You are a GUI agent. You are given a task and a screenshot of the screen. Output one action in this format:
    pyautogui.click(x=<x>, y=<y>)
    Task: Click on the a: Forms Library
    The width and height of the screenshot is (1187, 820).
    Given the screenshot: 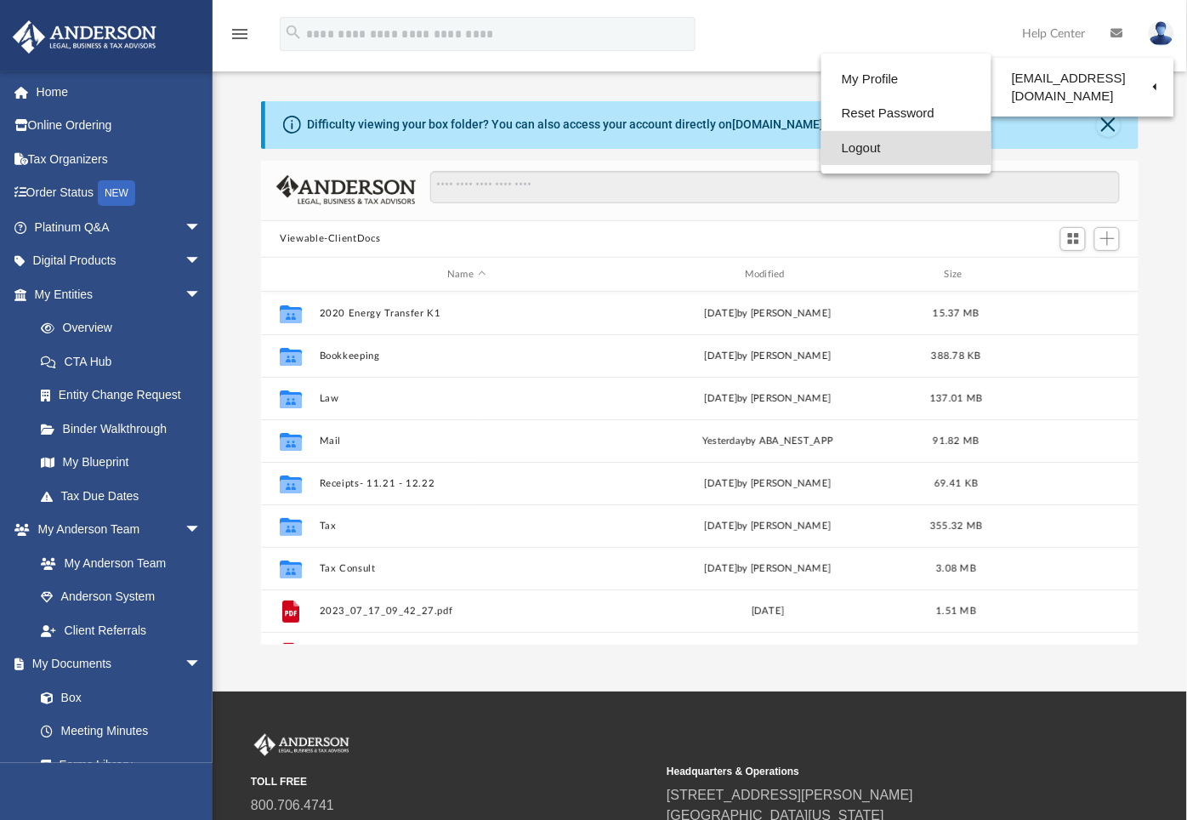 What is the action you would take?
    pyautogui.click(x=116, y=764)
    